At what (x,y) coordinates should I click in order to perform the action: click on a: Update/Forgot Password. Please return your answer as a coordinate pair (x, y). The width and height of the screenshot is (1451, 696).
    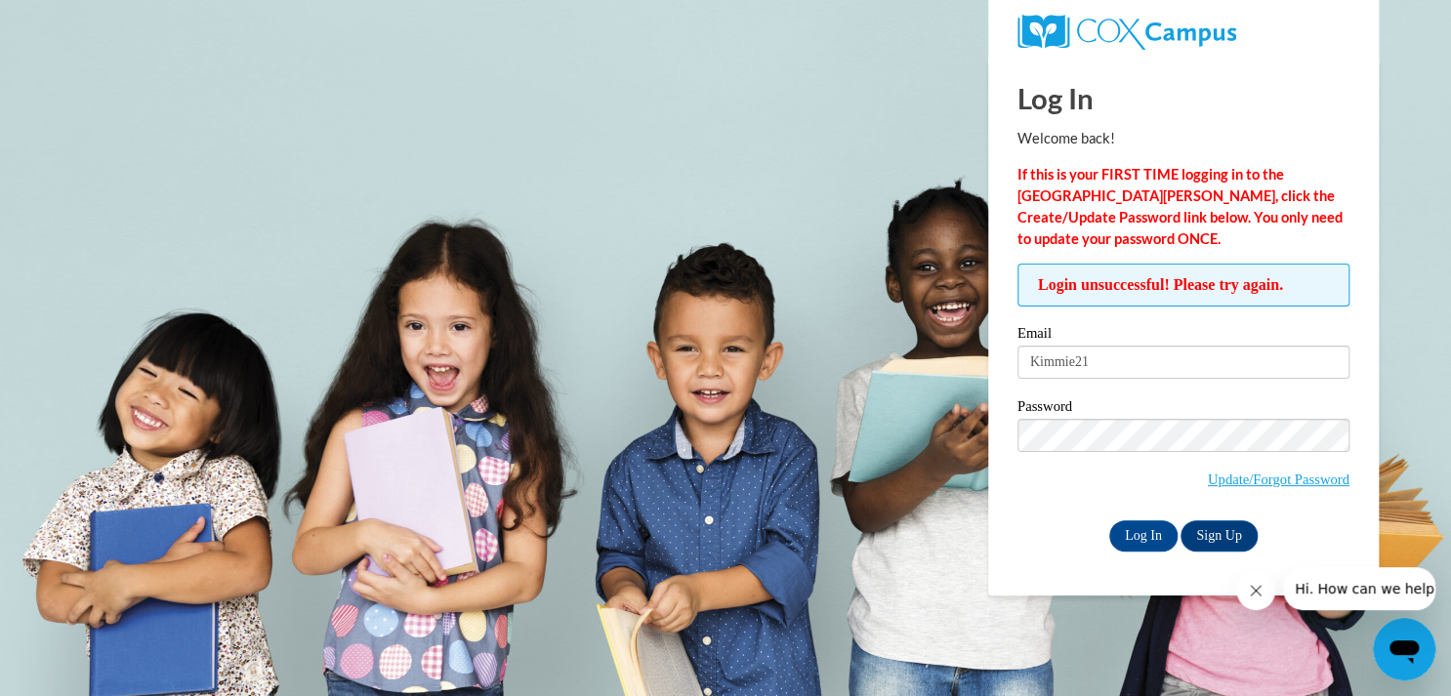
    Looking at the image, I should click on (1278, 479).